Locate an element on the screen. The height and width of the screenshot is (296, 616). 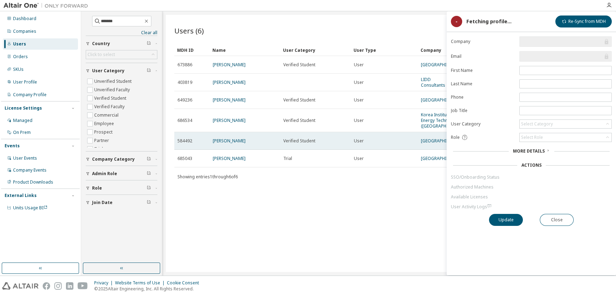
span: 685043 is located at coordinates (185, 159).